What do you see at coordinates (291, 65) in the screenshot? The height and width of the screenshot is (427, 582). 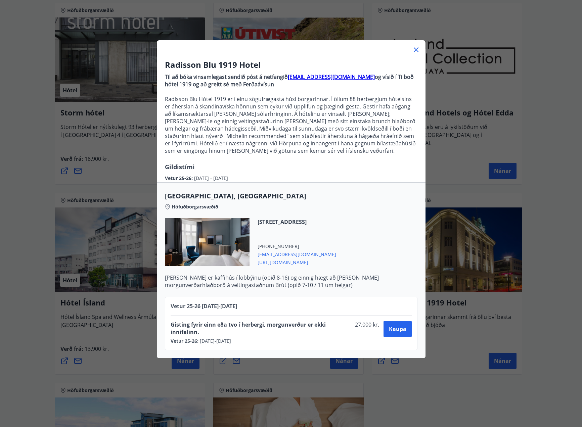 I see `h3: Radisson Blu 1919 Hotel` at bounding box center [291, 65].